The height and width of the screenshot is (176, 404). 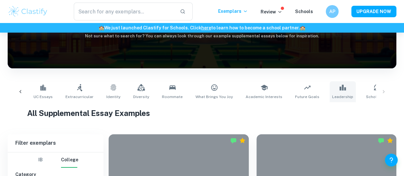 What do you see at coordinates (374, 12) in the screenshot?
I see `button: UPGRADE NOW` at bounding box center [374, 12].